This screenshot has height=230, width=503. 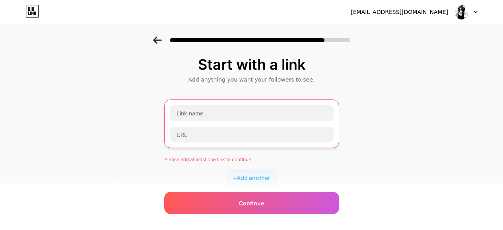 What do you see at coordinates (252, 160) in the screenshot?
I see `div: Please add at least one link to continue` at bounding box center [252, 160].